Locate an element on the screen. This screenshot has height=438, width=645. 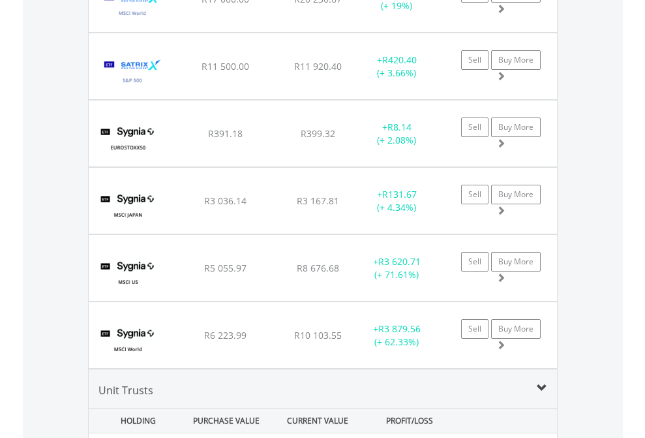
span: R8 676.68 is located at coordinates (318, 267).